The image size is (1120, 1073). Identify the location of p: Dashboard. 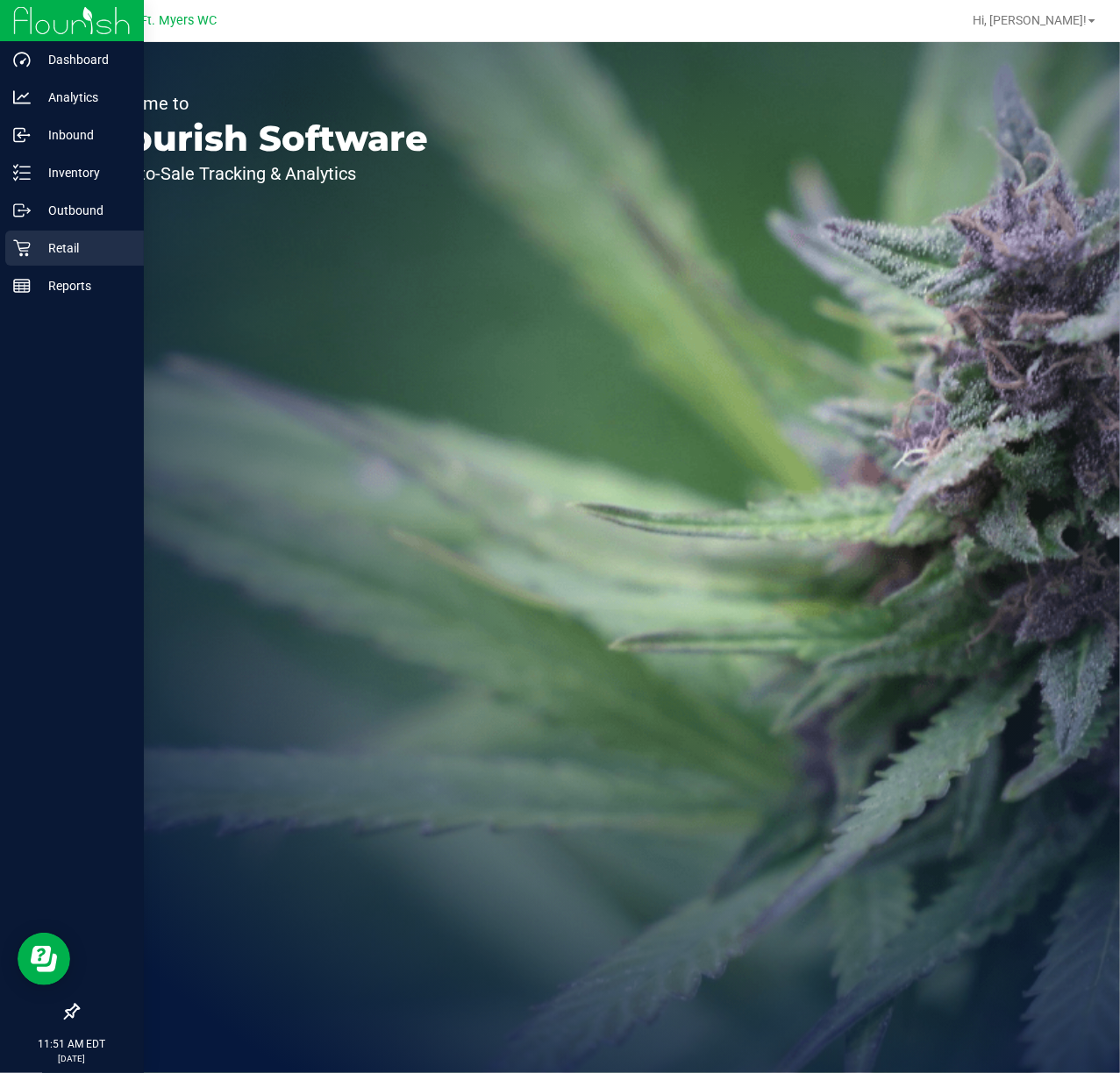
(83, 60).